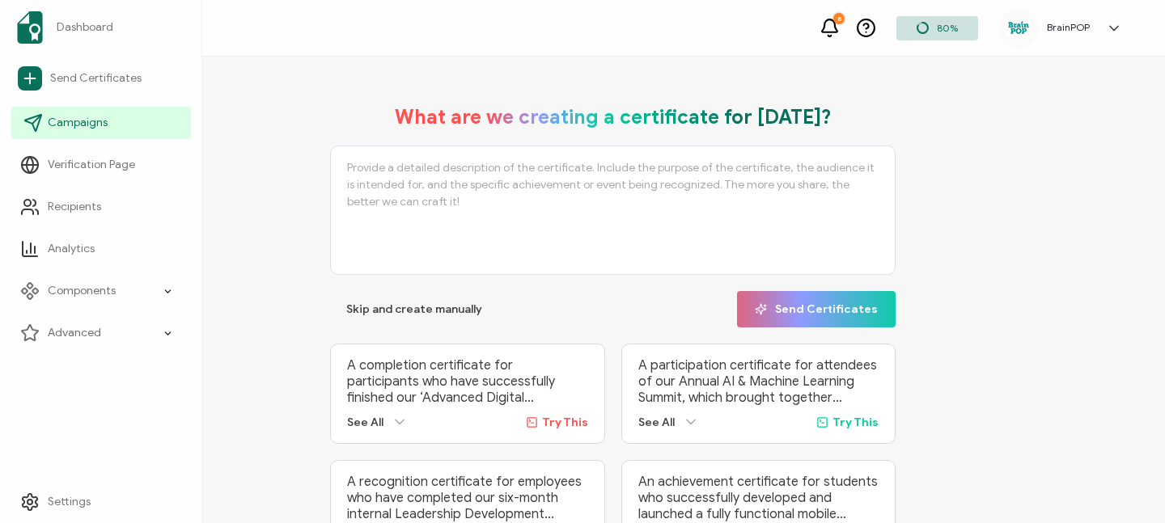 This screenshot has width=1165, height=523. I want to click on h5: BrainPOP, so click(1068, 27).